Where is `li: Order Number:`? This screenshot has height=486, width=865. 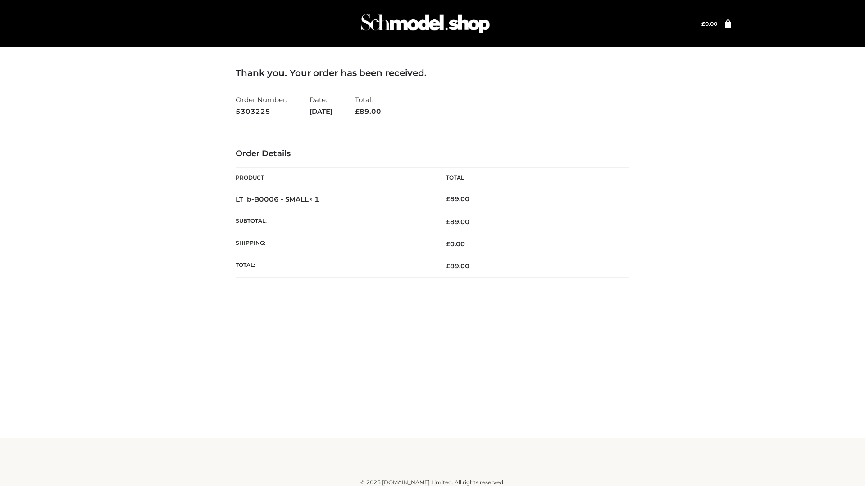 li: Order Number: is located at coordinates (261, 105).